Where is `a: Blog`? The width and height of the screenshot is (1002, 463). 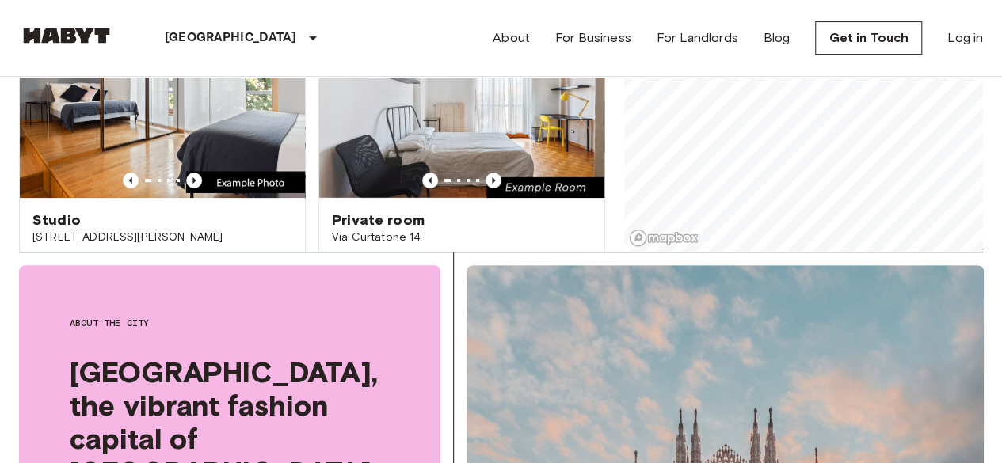
a: Blog is located at coordinates (777, 38).